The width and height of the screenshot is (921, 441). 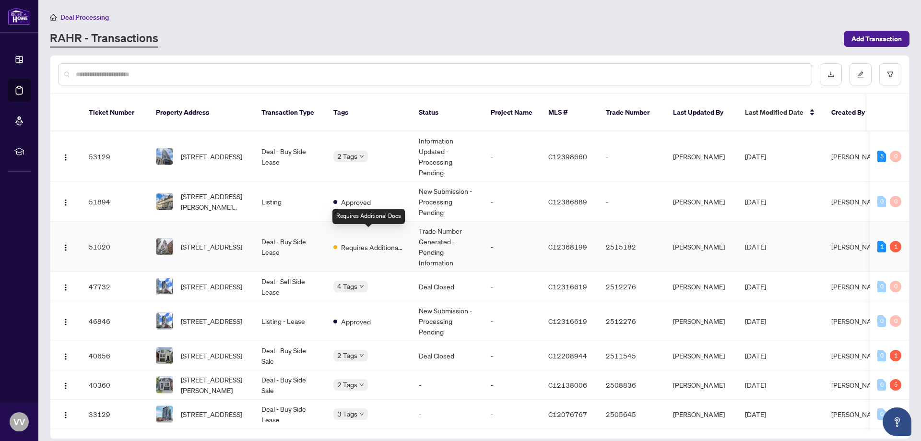 I want to click on td: 51020, so click(x=115, y=246).